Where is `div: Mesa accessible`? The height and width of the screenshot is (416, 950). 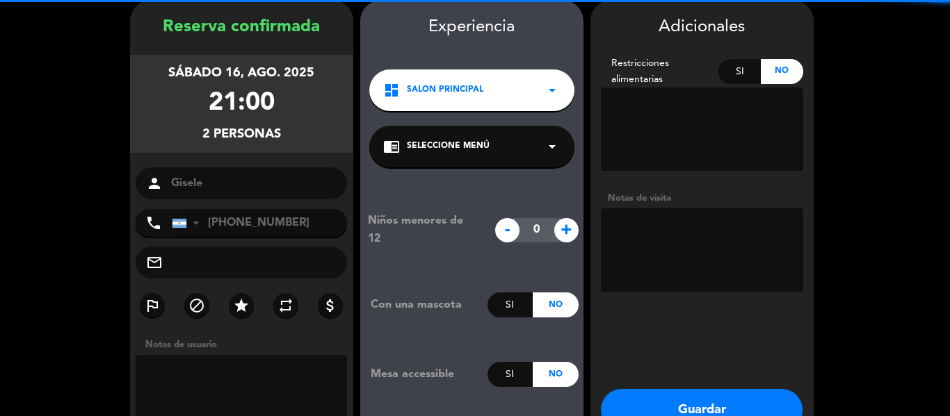
div: Mesa accessible is located at coordinates (423, 375).